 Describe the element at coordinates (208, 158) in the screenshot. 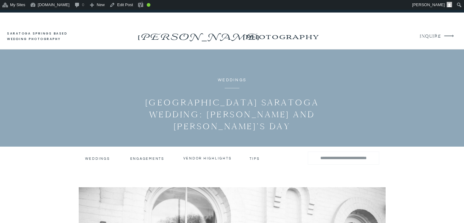

I see `h3: vendor highlights` at that location.